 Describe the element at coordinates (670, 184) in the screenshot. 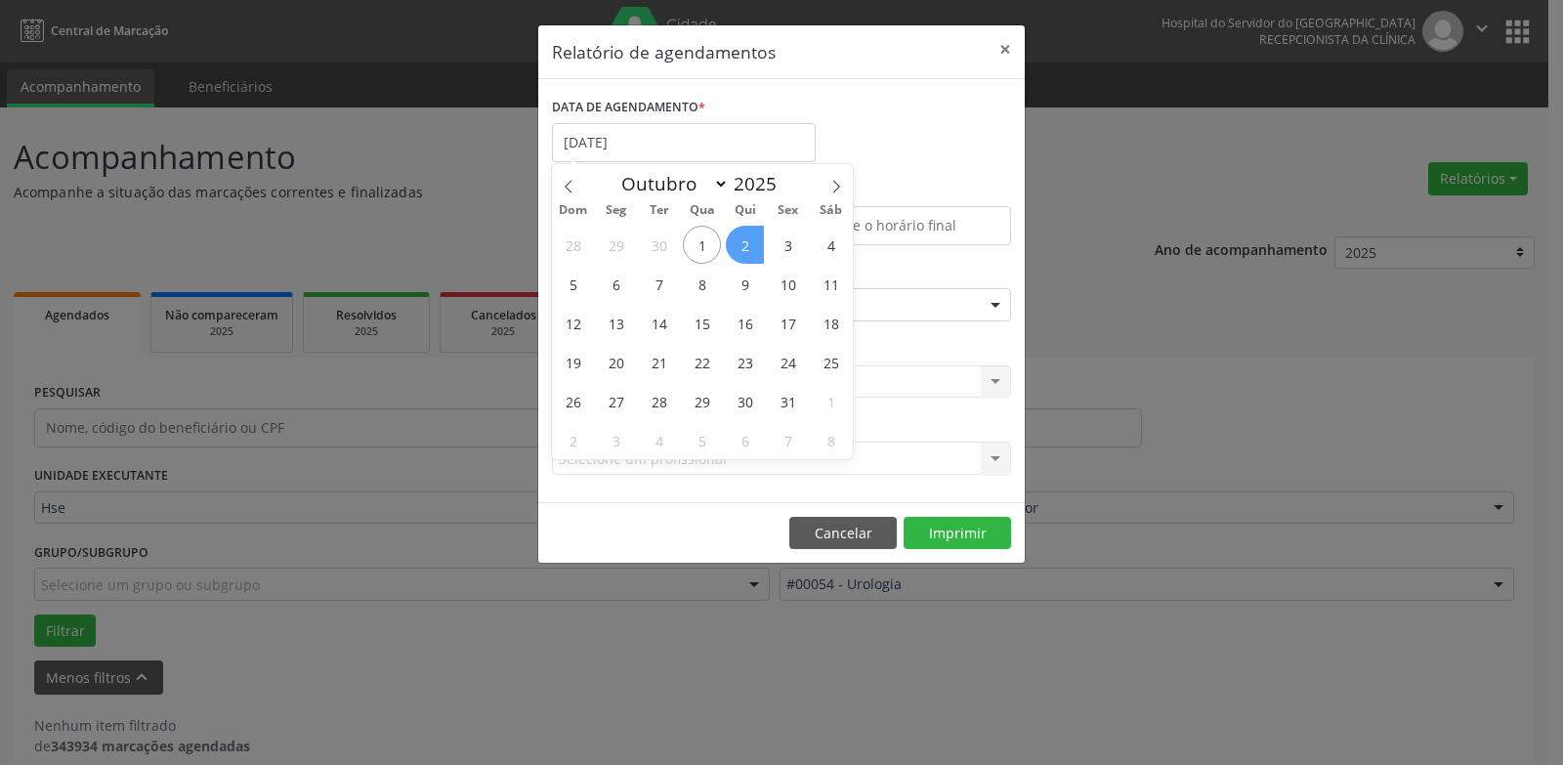

I see `select: Month` at that location.